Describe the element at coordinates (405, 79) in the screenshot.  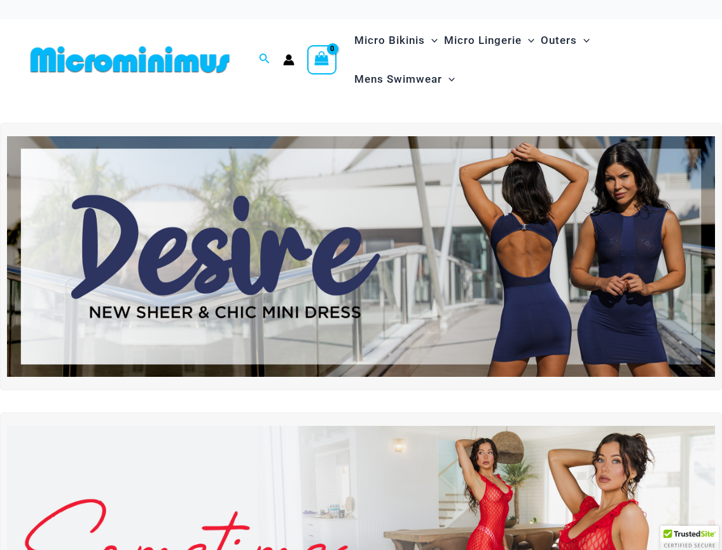
I see `a: Mens SwimwearMenu ToggleMenu Toggle` at that location.